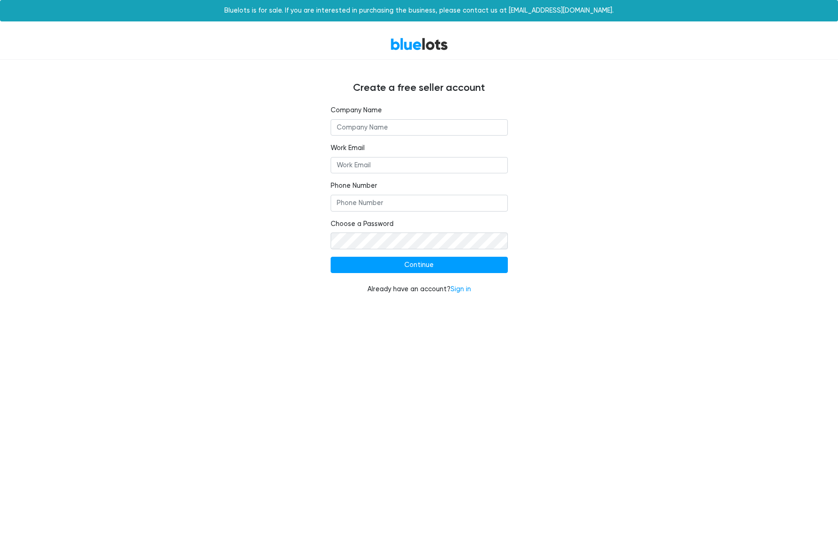 The image size is (838, 534). I want to click on a: Sign in, so click(461, 289).